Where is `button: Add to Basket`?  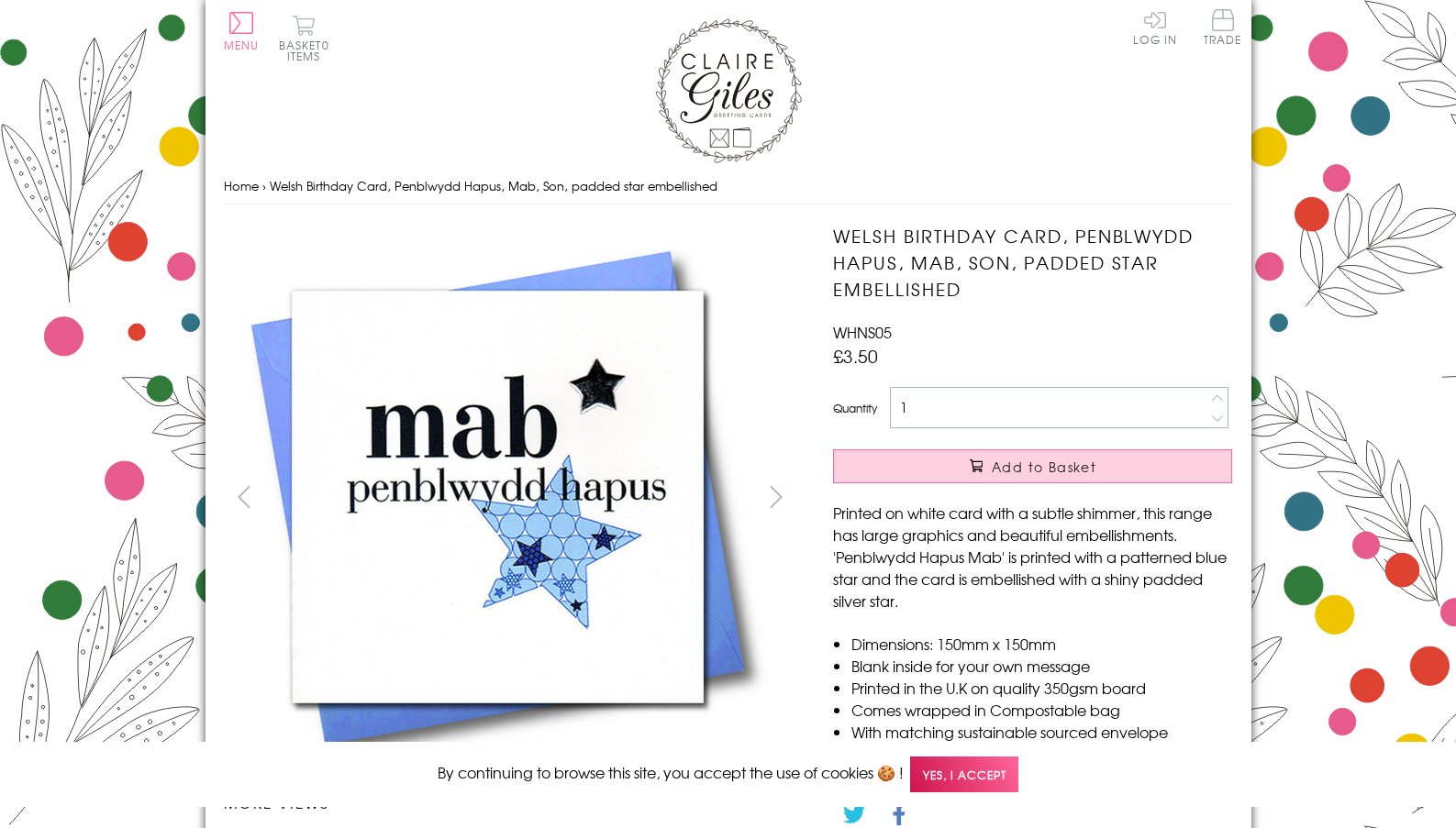 button: Add to Basket is located at coordinates (1032, 466).